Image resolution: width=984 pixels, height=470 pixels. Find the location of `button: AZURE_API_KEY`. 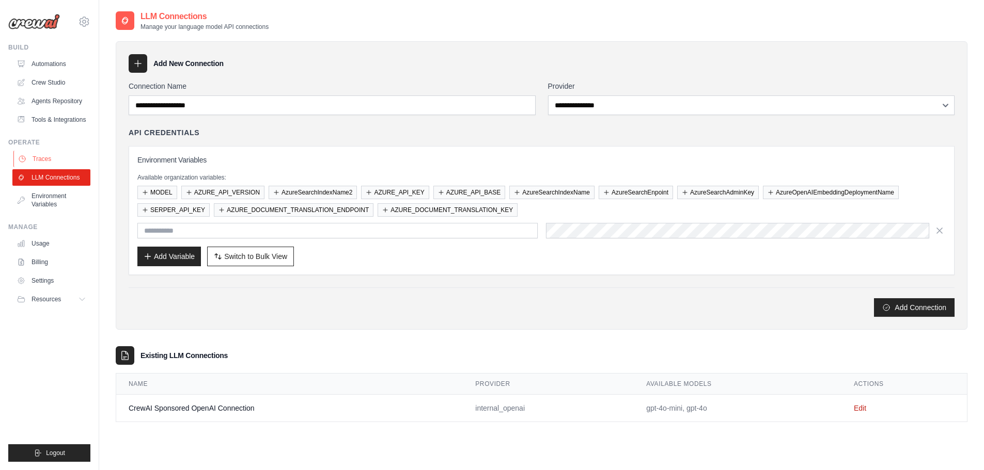

button: AZURE_API_KEY is located at coordinates (394, 193).